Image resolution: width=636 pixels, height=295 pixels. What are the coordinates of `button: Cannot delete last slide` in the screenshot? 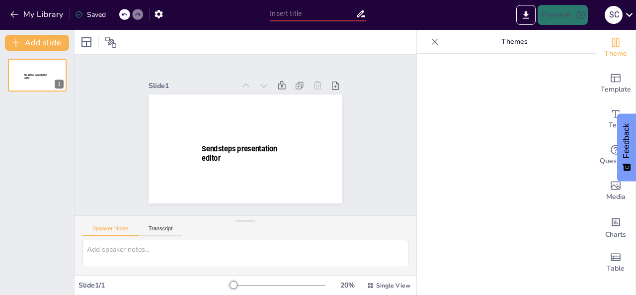 It's located at (58, 68).